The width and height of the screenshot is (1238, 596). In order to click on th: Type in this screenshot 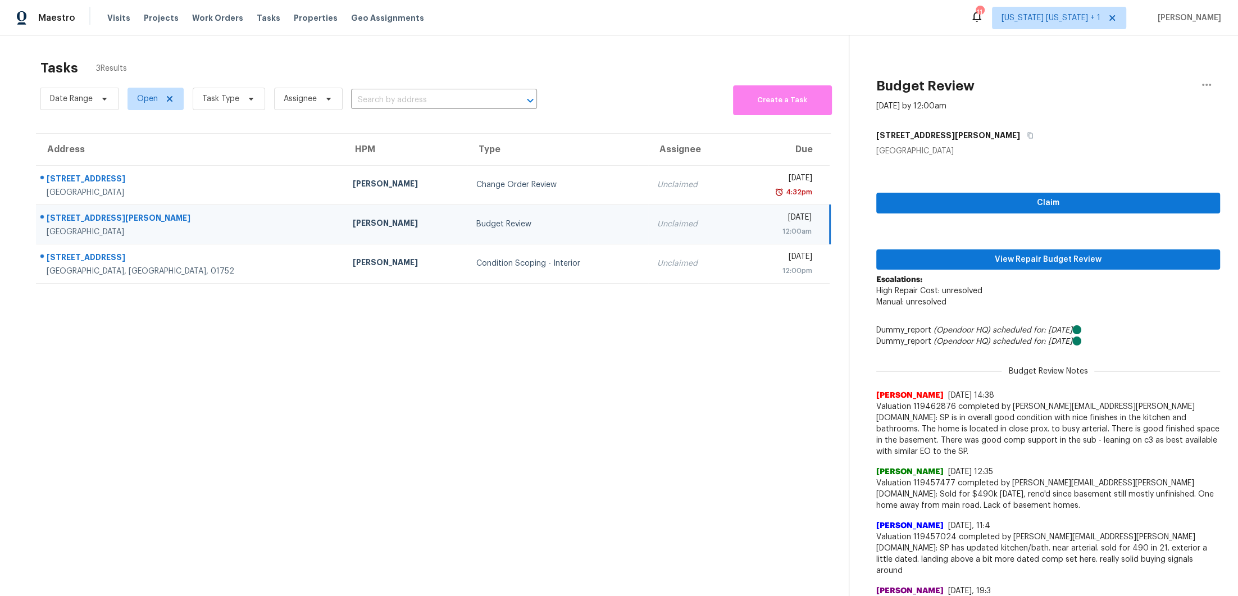, I will do `click(558, 149)`.